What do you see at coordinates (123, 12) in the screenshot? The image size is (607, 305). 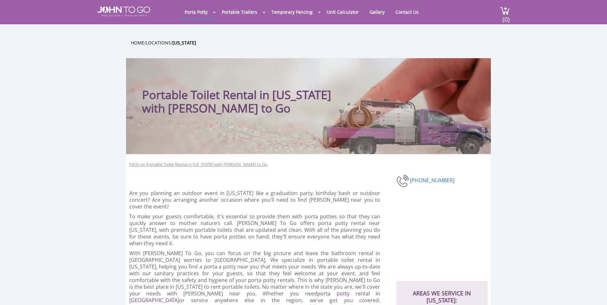 I see `img: JOHN to go` at bounding box center [123, 12].